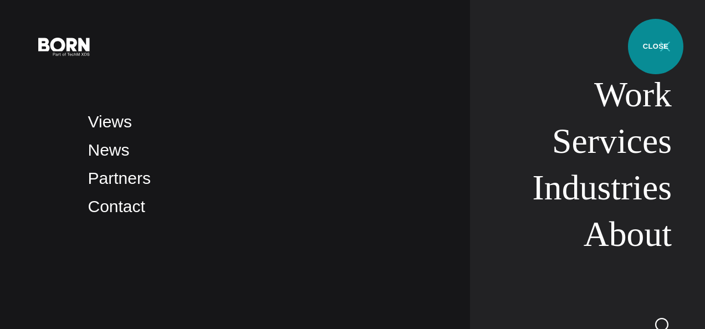 This screenshot has width=705, height=329. I want to click on a: Services, so click(612, 141).